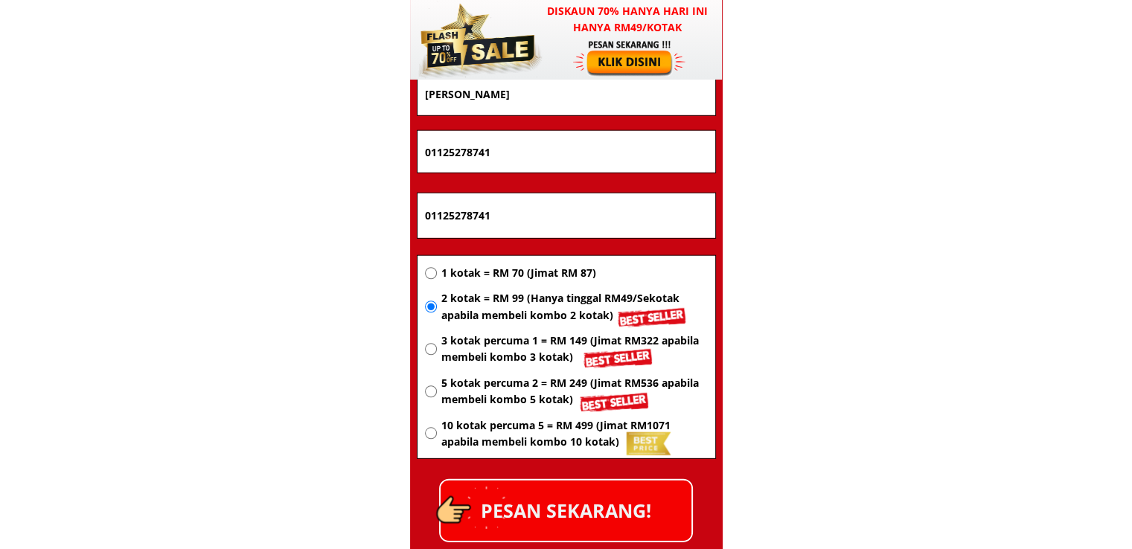 Image resolution: width=1132 pixels, height=549 pixels. I want to click on input: Nombor Telefon Bimbit, so click(566, 152).